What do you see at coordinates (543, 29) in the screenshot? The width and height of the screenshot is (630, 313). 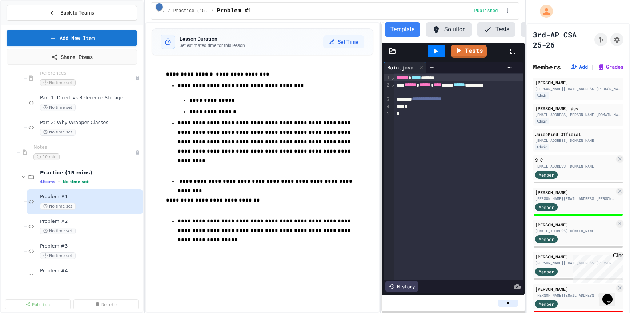 I see `button: Settings` at bounding box center [543, 29].